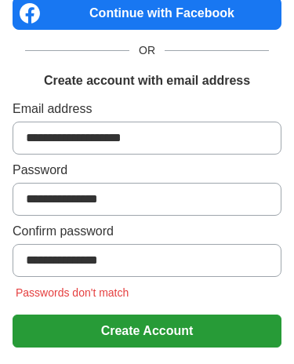 The height and width of the screenshot is (364, 294). What do you see at coordinates (147, 171) in the screenshot?
I see `label: Password` at bounding box center [147, 171].